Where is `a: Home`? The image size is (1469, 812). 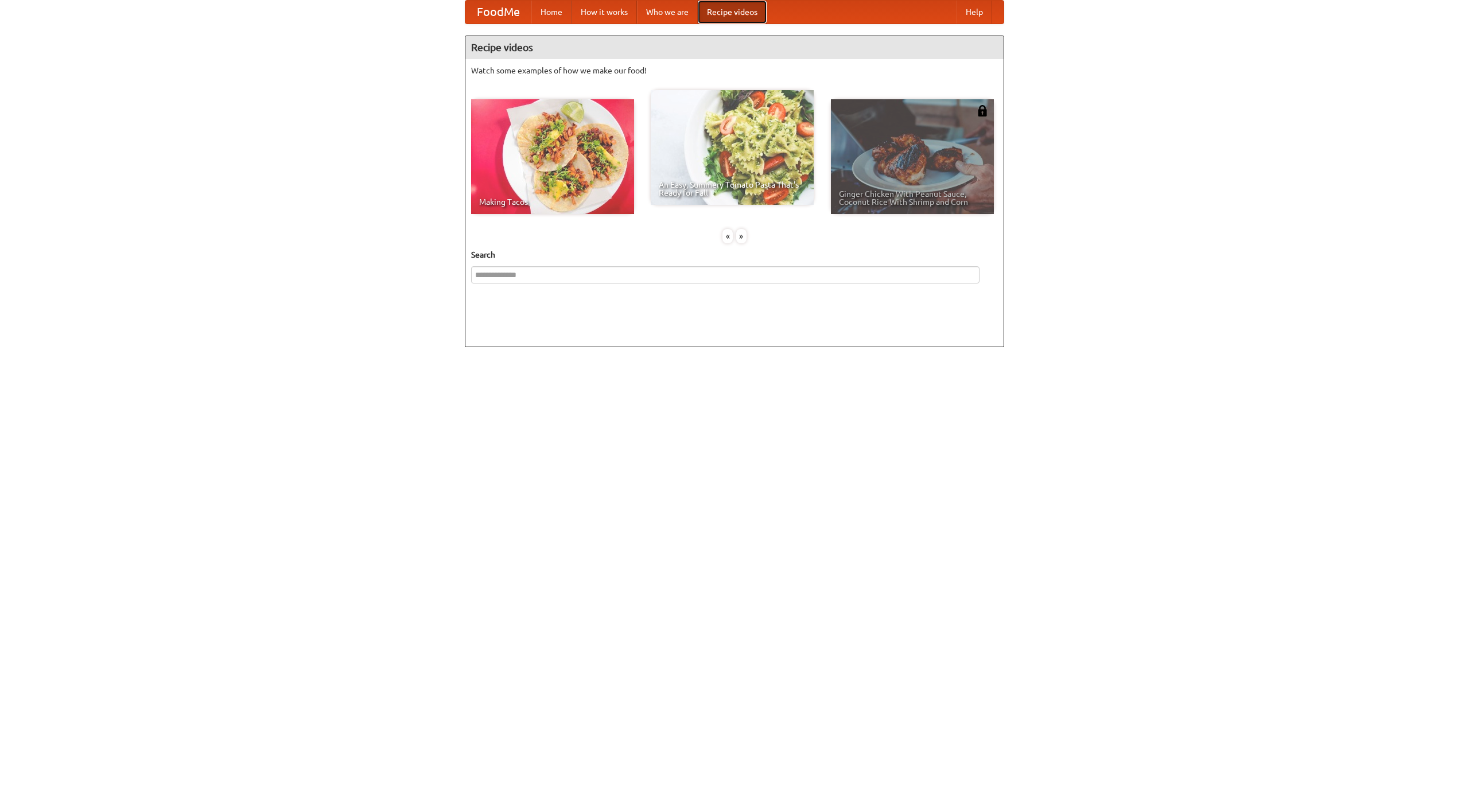 a: Home is located at coordinates (552, 12).